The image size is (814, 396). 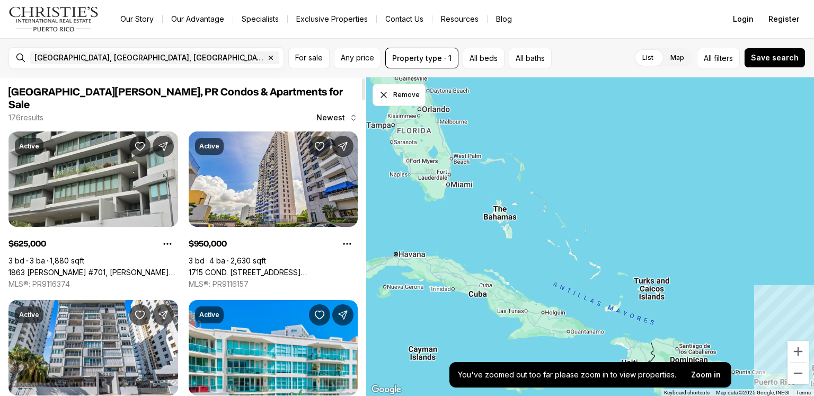 What do you see at coordinates (320, 315) in the screenshot?
I see `button: Save Property: 25 MUNOZ RIVERA #606` at bounding box center [320, 315].